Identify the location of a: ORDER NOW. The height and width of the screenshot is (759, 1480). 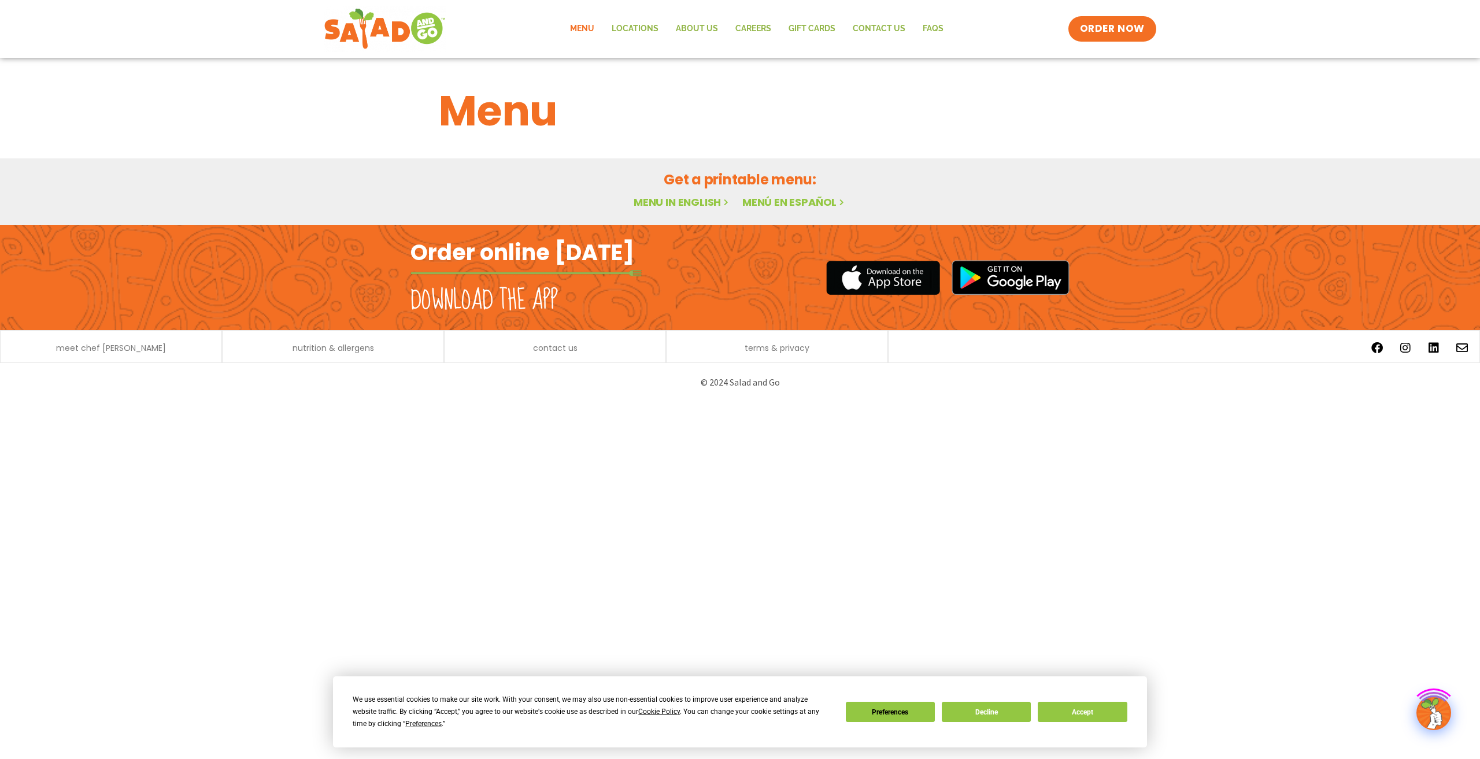
(1113, 29).